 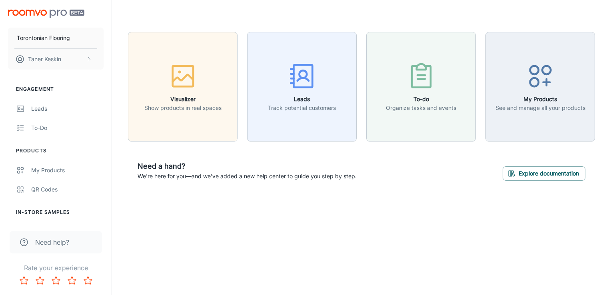 I want to click on h6: Visualizer, so click(x=183, y=99).